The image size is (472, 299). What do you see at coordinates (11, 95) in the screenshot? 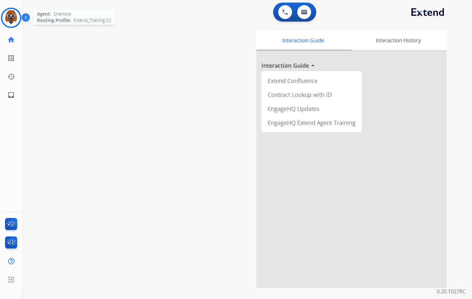
I see `mat-icon: inbox` at bounding box center [11, 95].